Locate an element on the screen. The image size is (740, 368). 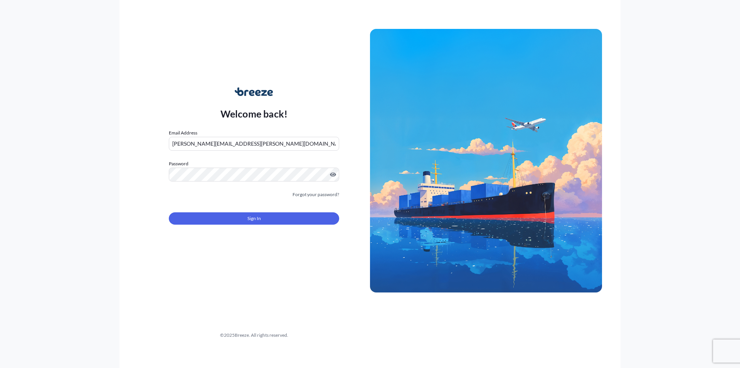
img: Ship illustration is located at coordinates (486, 161).